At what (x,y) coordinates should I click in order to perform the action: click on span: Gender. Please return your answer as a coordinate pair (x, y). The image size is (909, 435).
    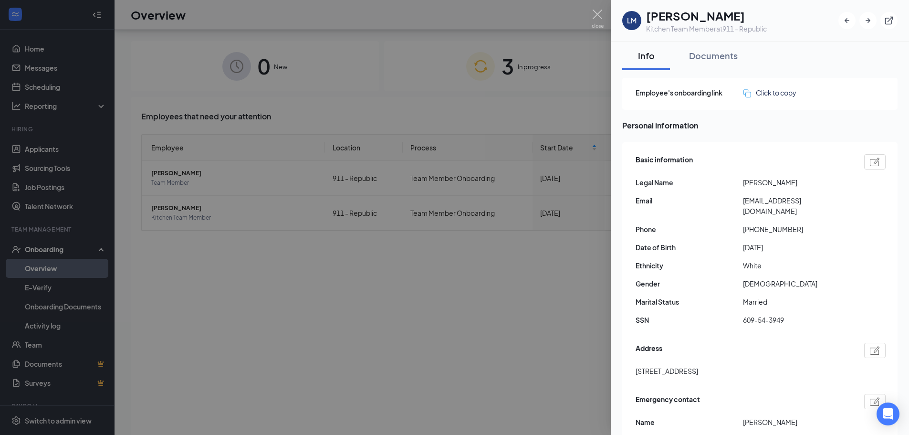
    Looking at the image, I should click on (689, 283).